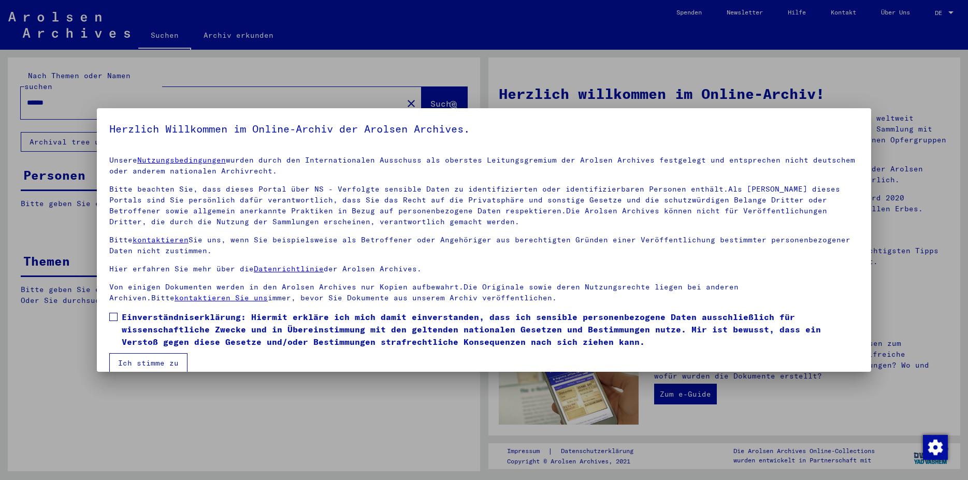 The height and width of the screenshot is (480, 968). I want to click on a: Datenrichtlinie, so click(288, 269).